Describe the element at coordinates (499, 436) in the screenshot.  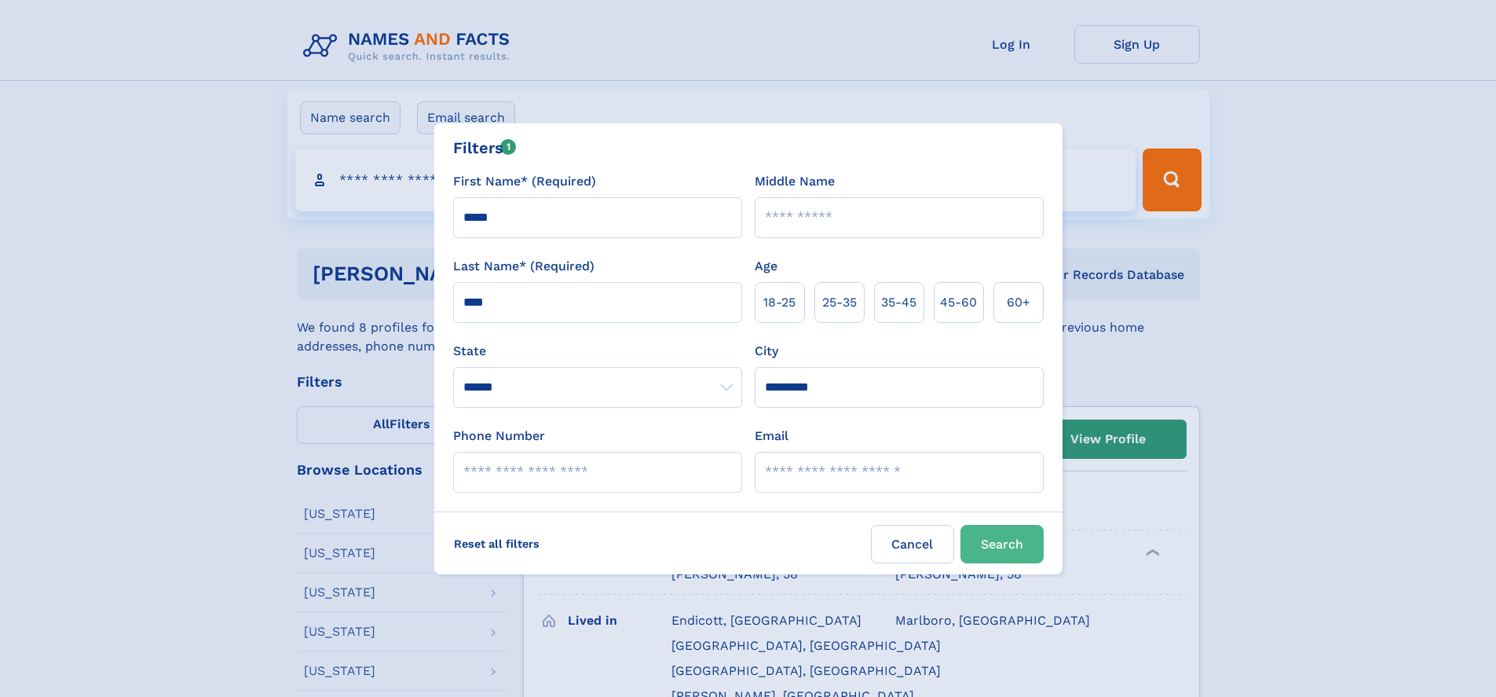
I see `label: Phone Number` at that location.